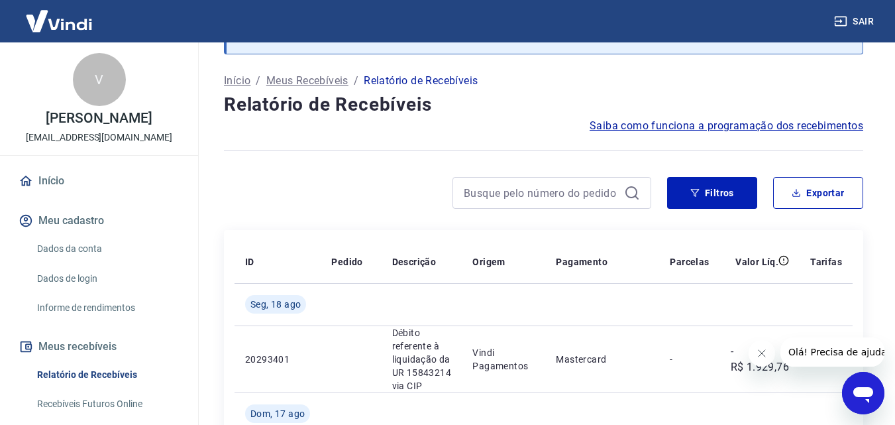 The height and width of the screenshot is (425, 895). Describe the element at coordinates (60, 15) in the screenshot. I see `span: Olá! Precisa de ajuda?` at that location.